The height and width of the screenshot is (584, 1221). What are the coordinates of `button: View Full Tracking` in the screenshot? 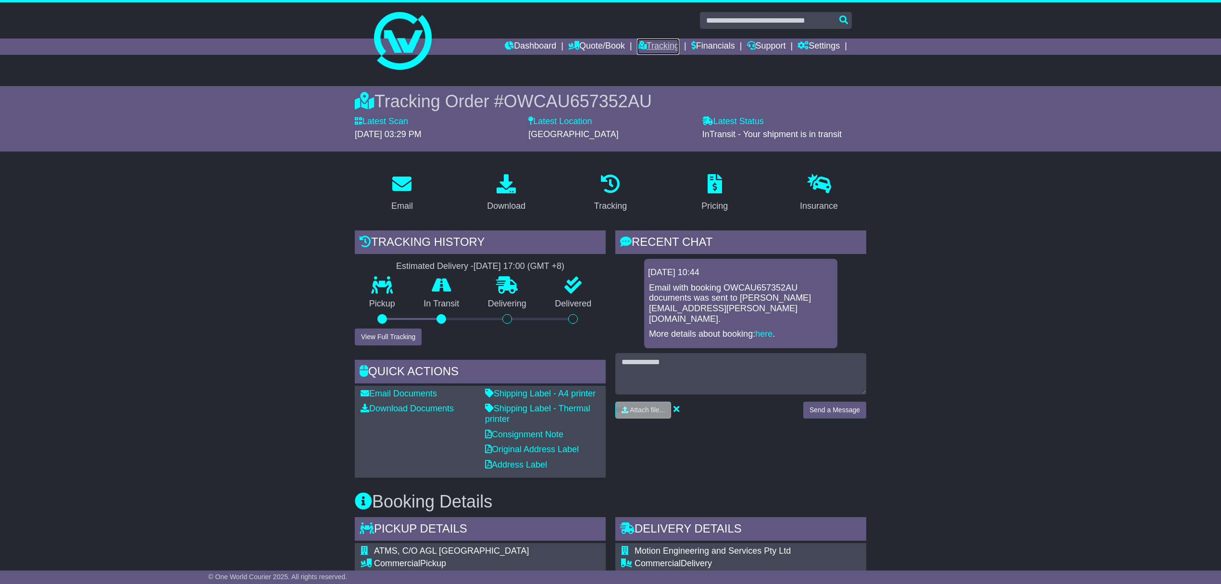 It's located at (388, 337).